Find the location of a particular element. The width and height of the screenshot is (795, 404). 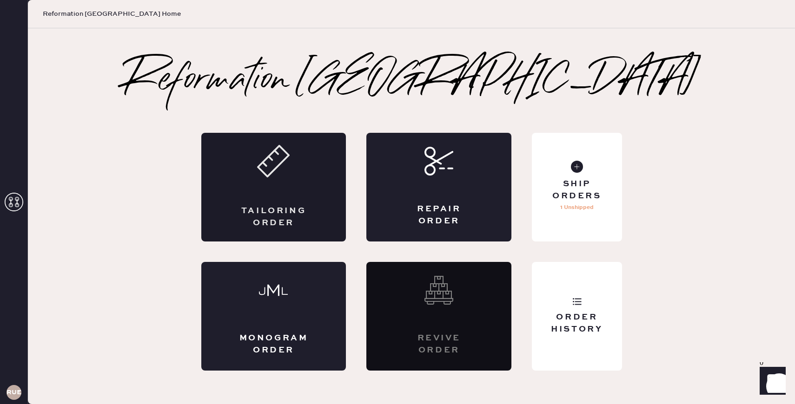

div: Interested? Contact us at care@hemster.co is located at coordinates (439, 316).